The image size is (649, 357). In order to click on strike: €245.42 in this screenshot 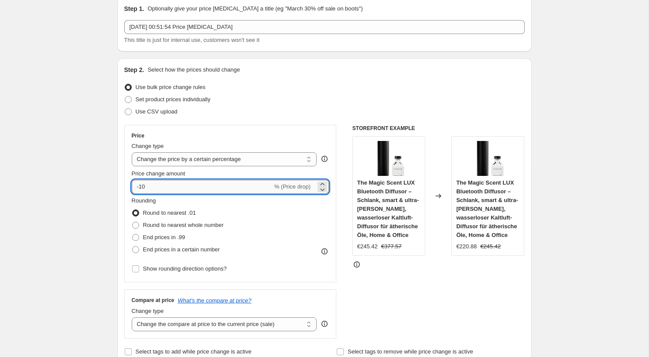, I will do `click(491, 247)`.